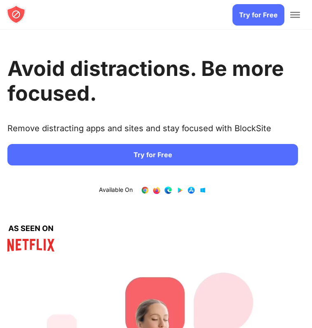 The image size is (312, 328). Describe the element at coordinates (139, 132) in the screenshot. I see `text: Remove distracting apps and sites and stay focused with BlockSite` at that location.